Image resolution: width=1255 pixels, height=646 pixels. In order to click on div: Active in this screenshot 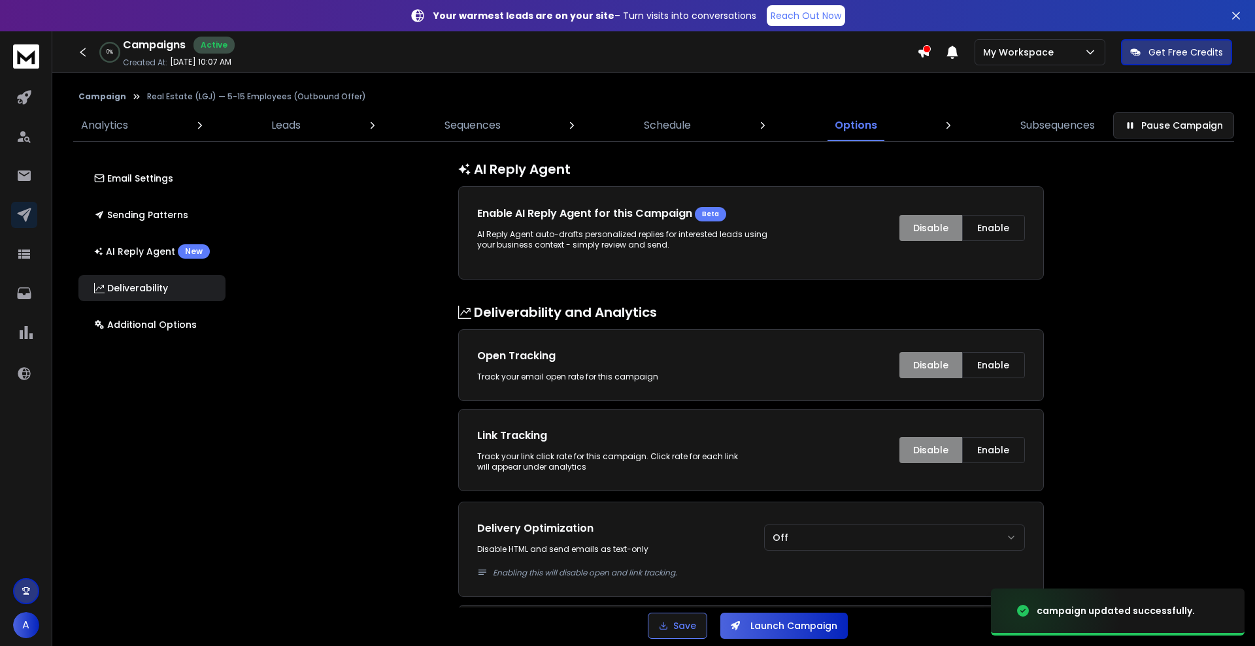, I will do `click(214, 45)`.